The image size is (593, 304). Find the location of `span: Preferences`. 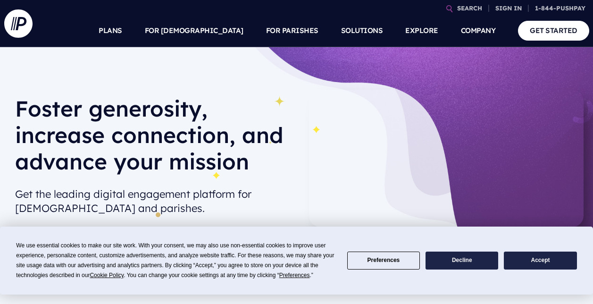

span: Preferences is located at coordinates (294, 275).